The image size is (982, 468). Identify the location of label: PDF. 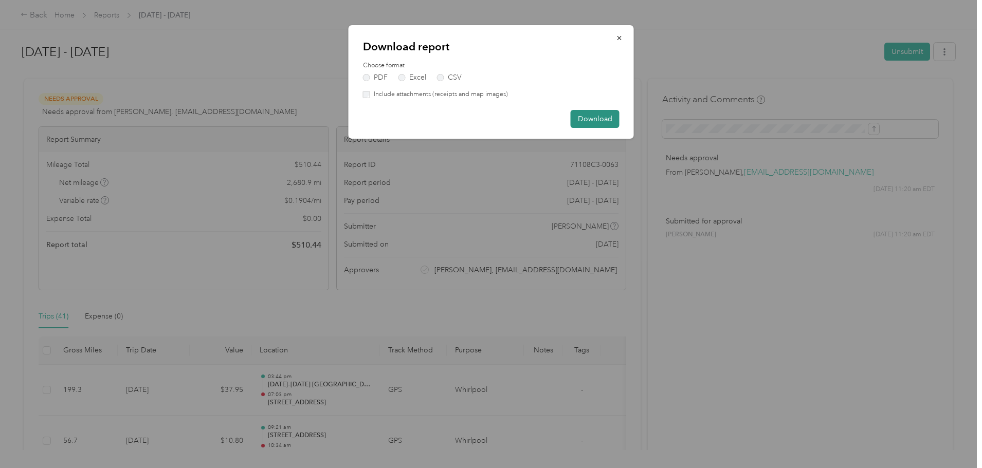
(375, 78).